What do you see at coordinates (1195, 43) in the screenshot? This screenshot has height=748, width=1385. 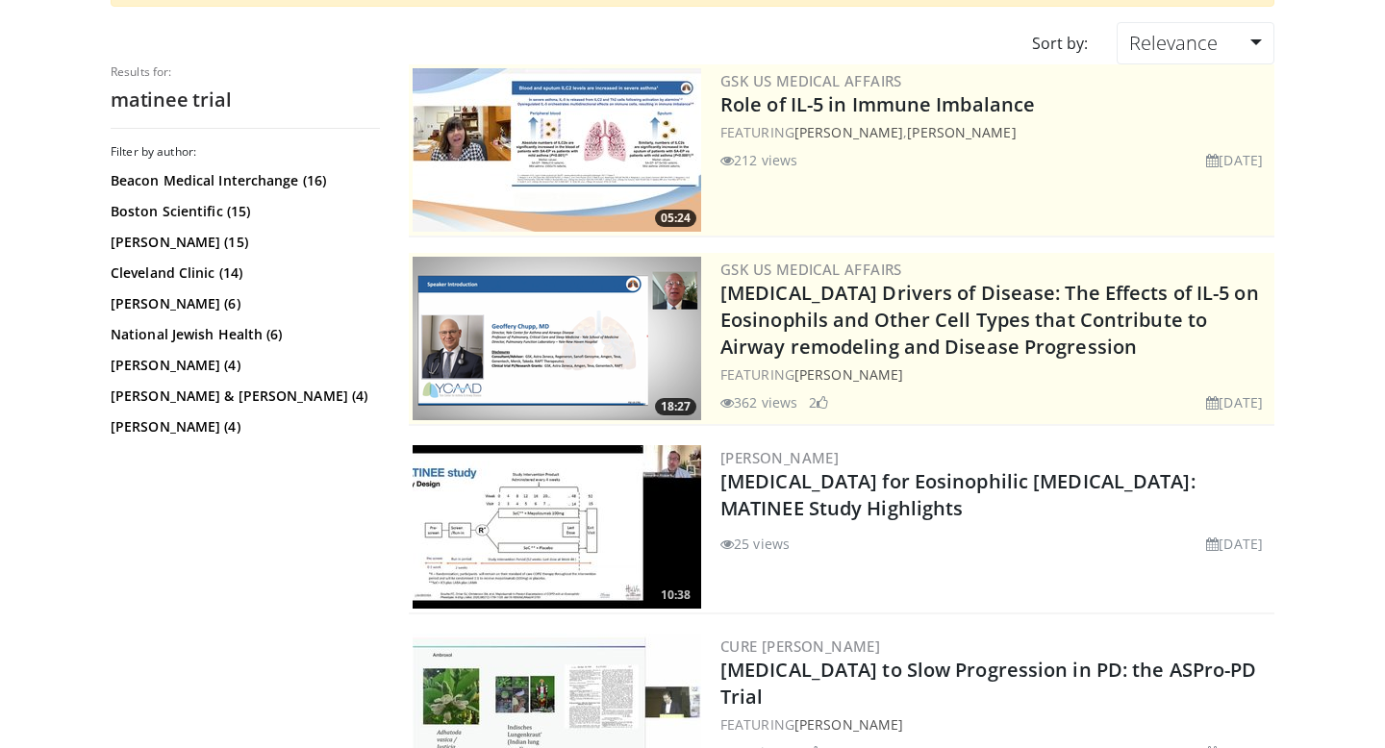 I see `a: Relevance` at bounding box center [1195, 43].